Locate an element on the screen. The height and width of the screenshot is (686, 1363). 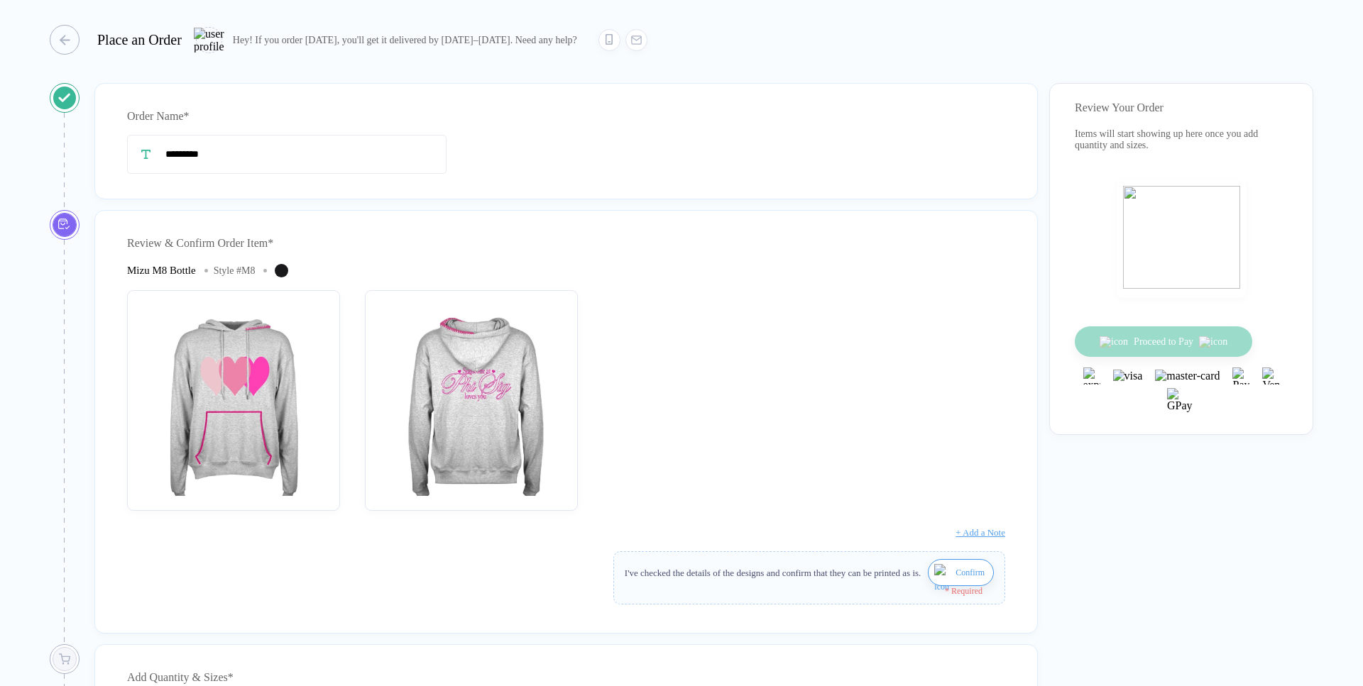
img: 1758204897830jfcav_nt_back.png is located at coordinates (471, 397).